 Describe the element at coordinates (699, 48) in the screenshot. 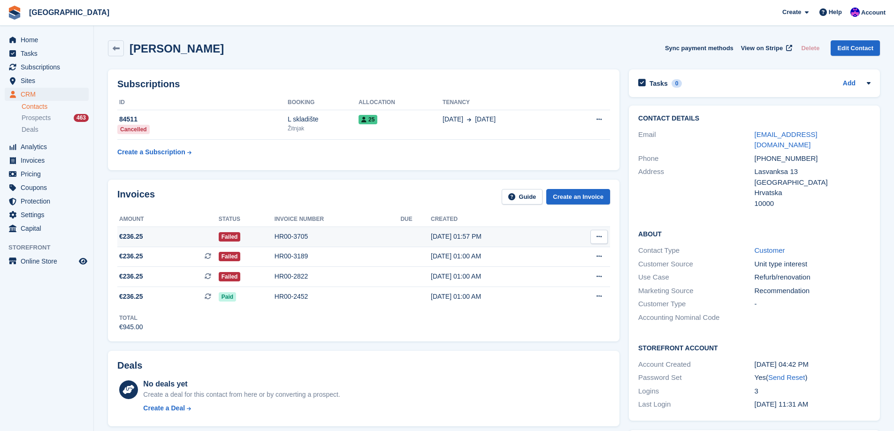

I see `button: Sync payment methods` at that location.